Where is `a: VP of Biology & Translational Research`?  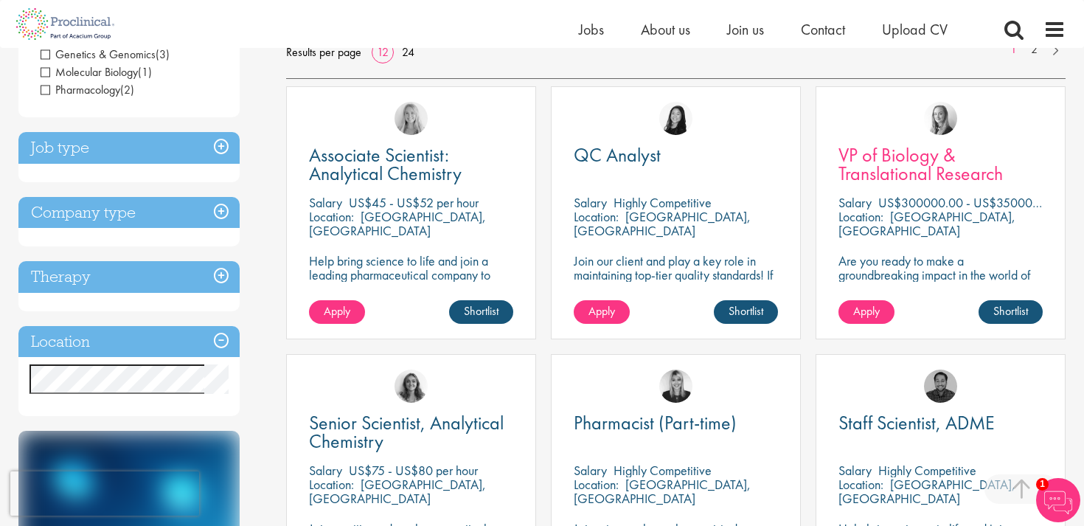
a: VP of Biology & Translational Research is located at coordinates (940, 164).